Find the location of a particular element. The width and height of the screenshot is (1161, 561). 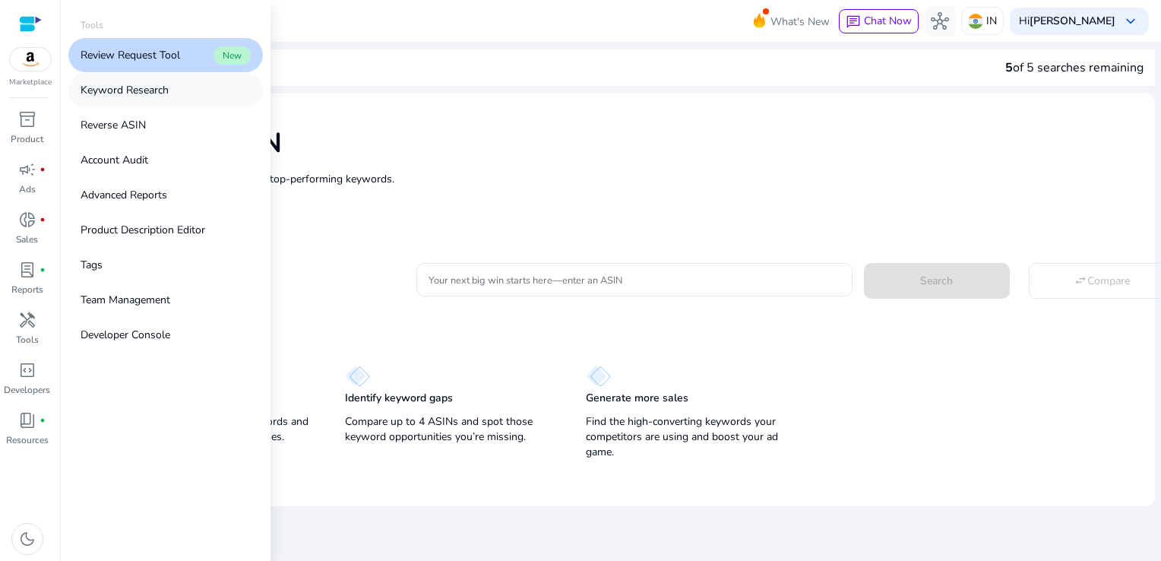

p: Product is located at coordinates (27, 139).